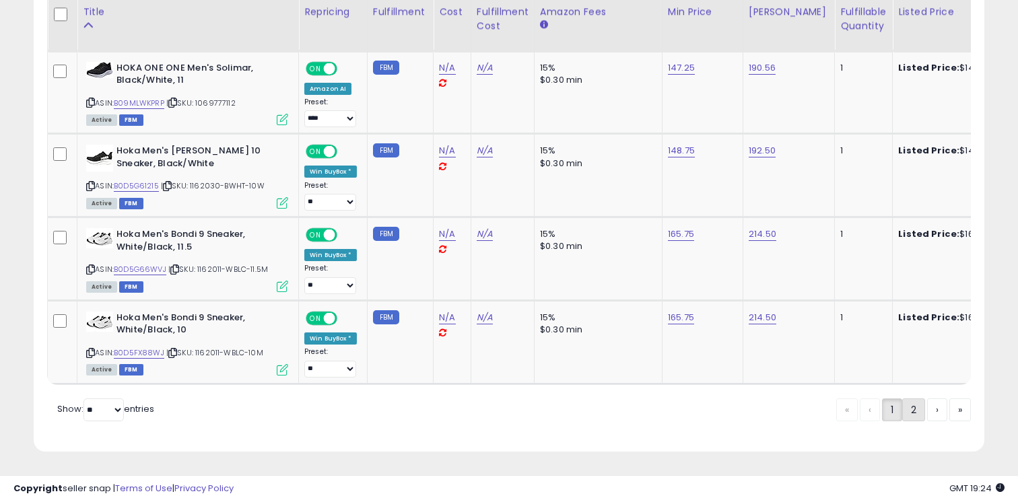 This screenshot has height=502, width=1018. What do you see at coordinates (140, 269) in the screenshot?
I see `a: B0D5G66WVJ` at bounding box center [140, 269].